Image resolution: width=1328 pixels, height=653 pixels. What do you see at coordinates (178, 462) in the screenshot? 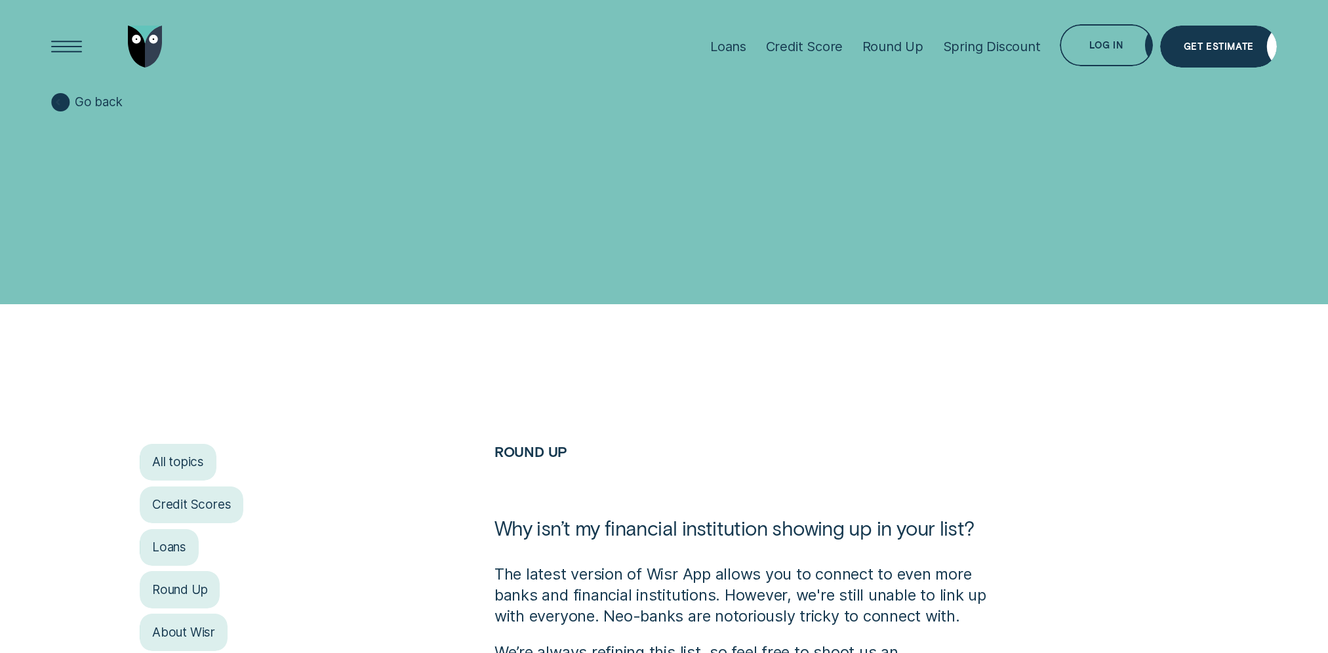
I see `div: All topics` at bounding box center [178, 462].